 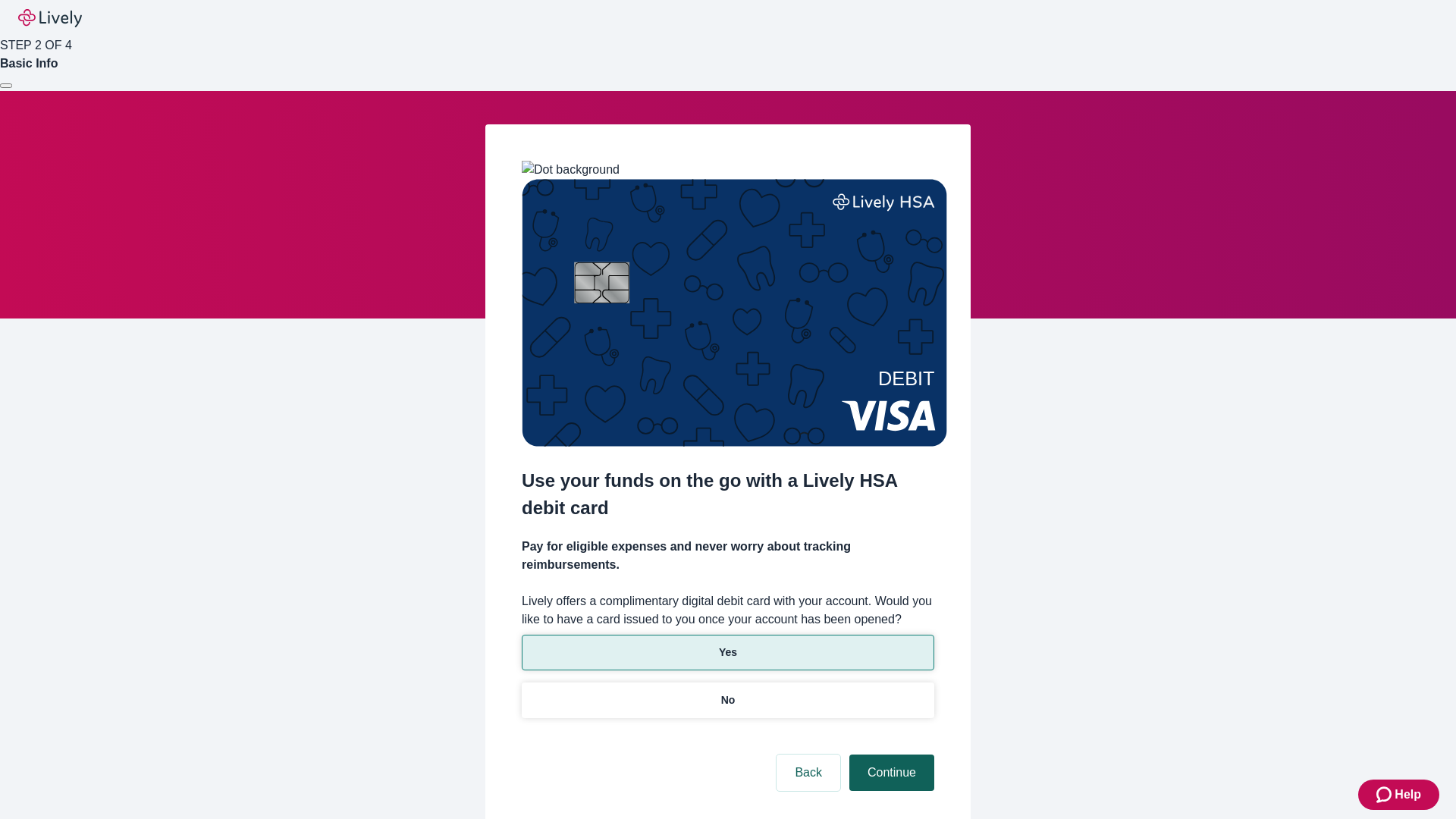 I want to click on h4: Pay for eligible expenses and never worry about tracking reimbursements., so click(x=728, y=556).